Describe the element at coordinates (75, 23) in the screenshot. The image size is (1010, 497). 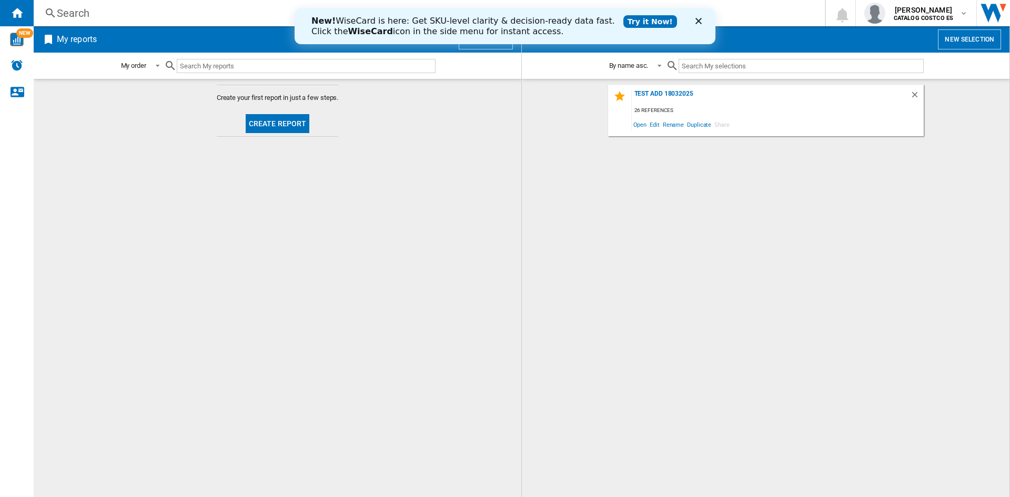
I see `b: WiseCard` at that location.